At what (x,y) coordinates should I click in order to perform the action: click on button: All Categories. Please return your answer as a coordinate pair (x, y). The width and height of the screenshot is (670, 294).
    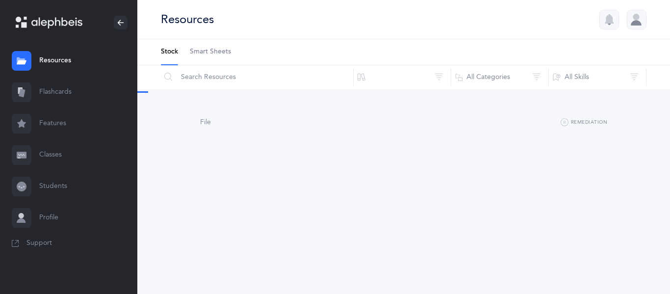
    Looking at the image, I should click on (500, 77).